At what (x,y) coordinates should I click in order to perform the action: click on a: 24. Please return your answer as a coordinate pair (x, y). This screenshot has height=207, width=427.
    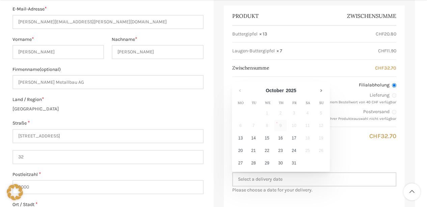
    Looking at the image, I should click on (294, 151).